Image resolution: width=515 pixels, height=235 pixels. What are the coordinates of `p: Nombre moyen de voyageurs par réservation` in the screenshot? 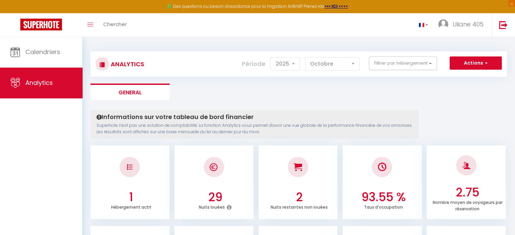 It's located at (467, 205).